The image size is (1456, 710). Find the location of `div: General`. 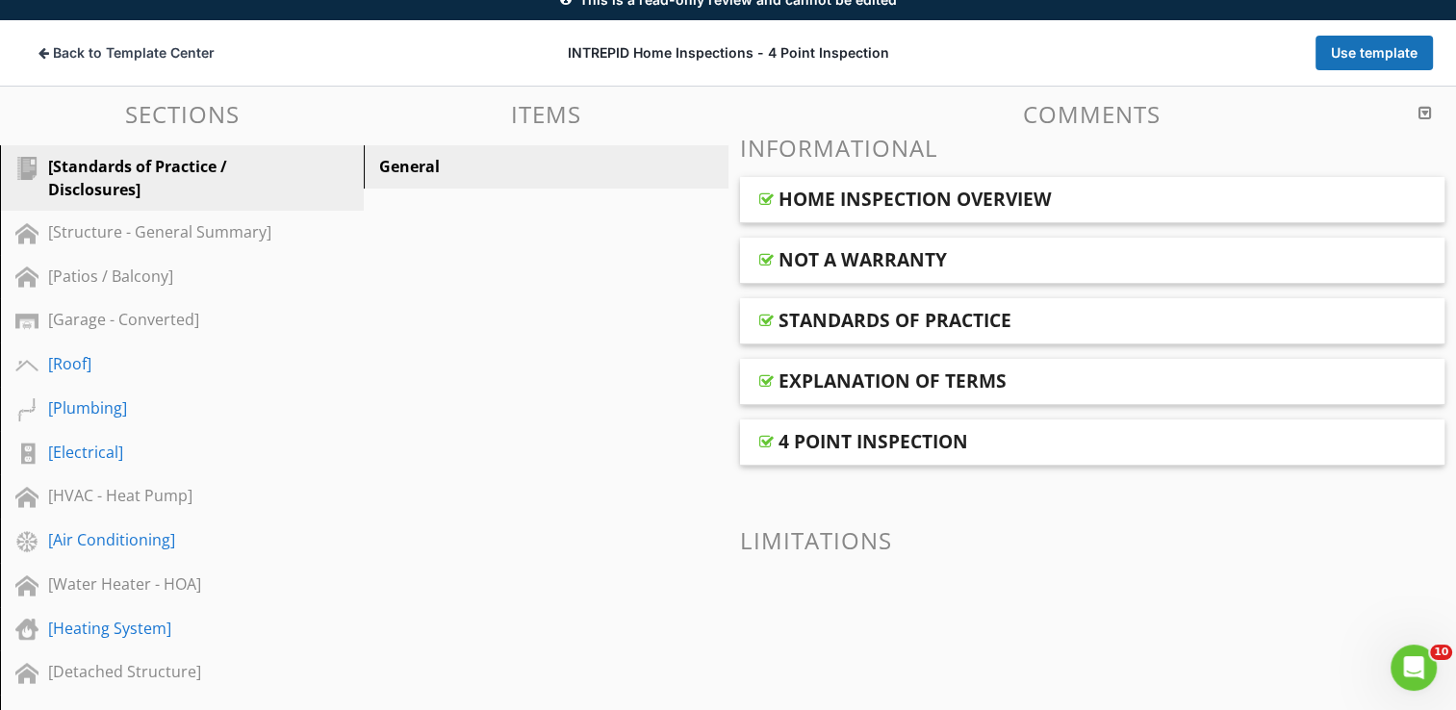

div: General is located at coordinates (512, 167).